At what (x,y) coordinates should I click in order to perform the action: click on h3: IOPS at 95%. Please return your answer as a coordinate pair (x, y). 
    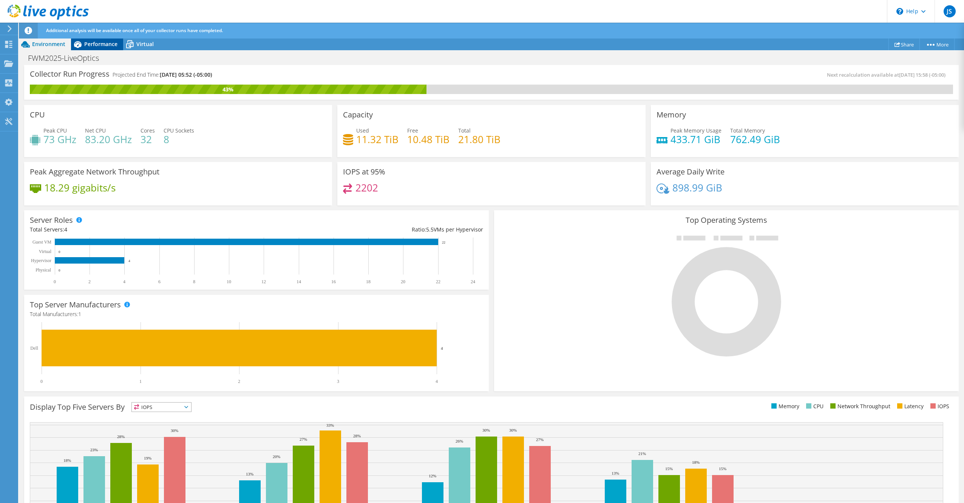
    Looking at the image, I should click on (364, 172).